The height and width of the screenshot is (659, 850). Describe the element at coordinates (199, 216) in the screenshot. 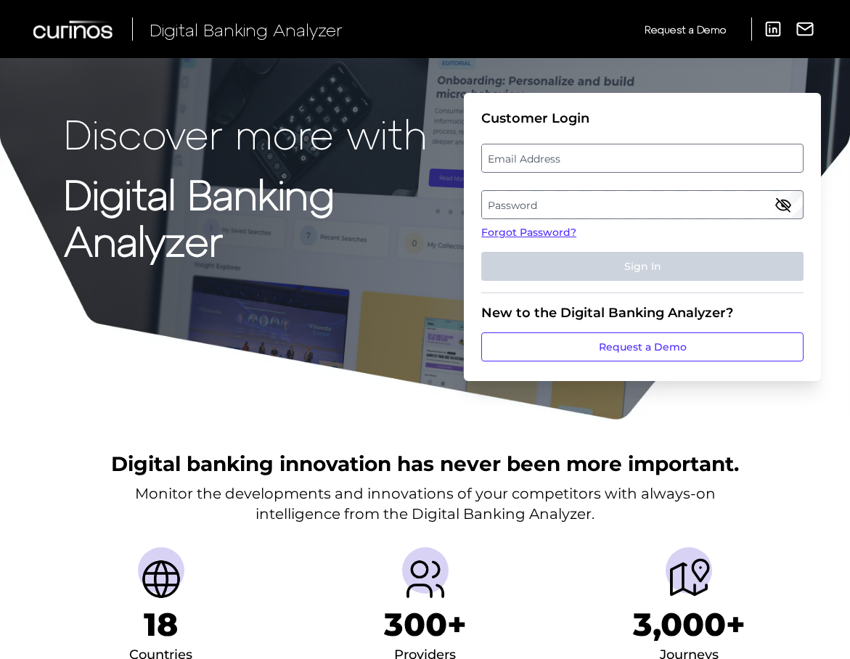

I see `strong: Digital Banking Analyzer` at that location.